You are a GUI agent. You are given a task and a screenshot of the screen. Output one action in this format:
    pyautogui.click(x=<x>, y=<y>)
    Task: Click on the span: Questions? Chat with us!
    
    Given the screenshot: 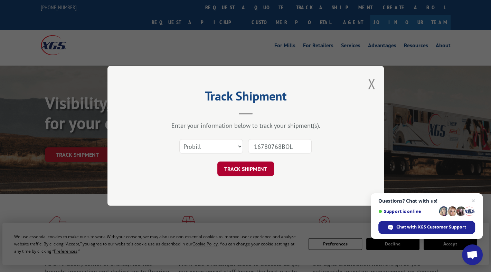 What is the action you would take?
    pyautogui.click(x=427, y=201)
    